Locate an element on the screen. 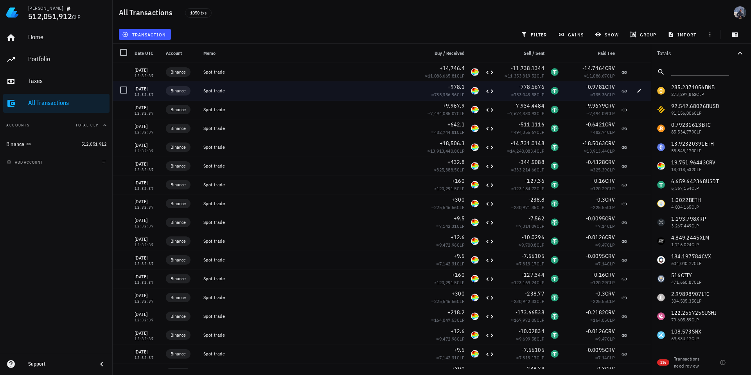 The height and width of the screenshot is (375, 751). span: -778.5676 is located at coordinates (532, 87).